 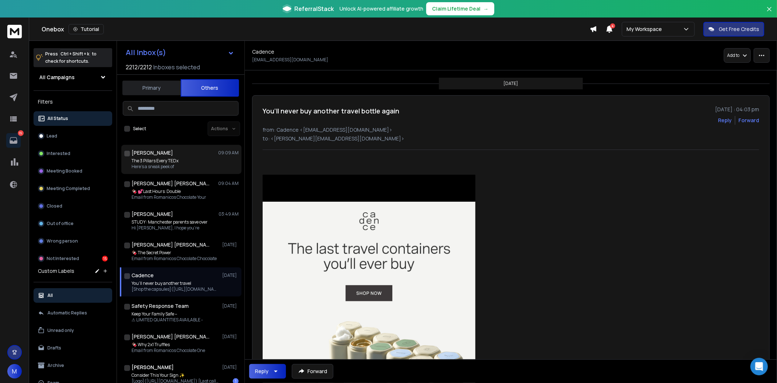 What do you see at coordinates (169, 191) in the screenshot?
I see `p: 🍫 💕Last Hours: Double` at bounding box center [169, 191].